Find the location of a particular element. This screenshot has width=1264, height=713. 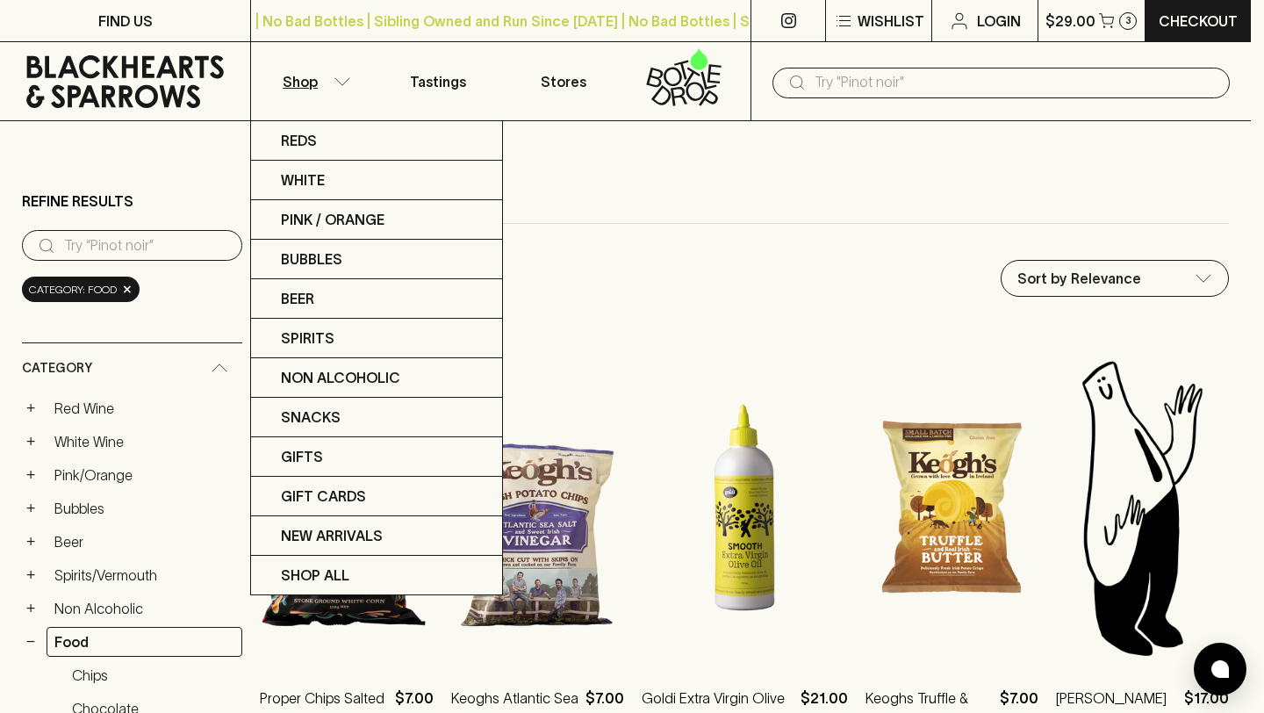

p: Spirits is located at coordinates (307, 338).